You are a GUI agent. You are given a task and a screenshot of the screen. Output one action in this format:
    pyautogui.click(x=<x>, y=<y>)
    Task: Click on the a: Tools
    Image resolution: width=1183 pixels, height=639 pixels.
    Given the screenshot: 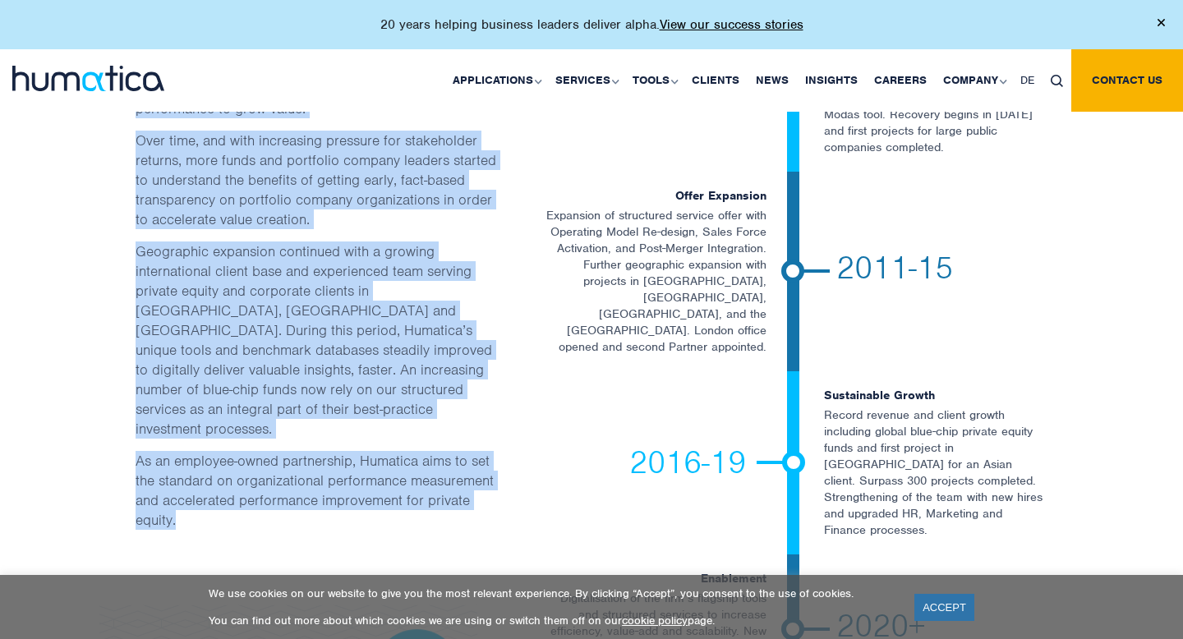 What is the action you would take?
    pyautogui.click(x=654, y=80)
    